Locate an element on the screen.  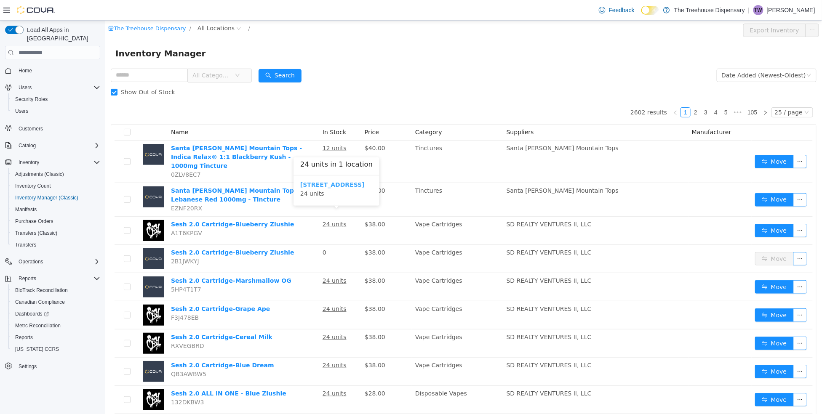
img: Sesh 2.0 Cartridge-Grape Ape hero shot is located at coordinates (48, 295).